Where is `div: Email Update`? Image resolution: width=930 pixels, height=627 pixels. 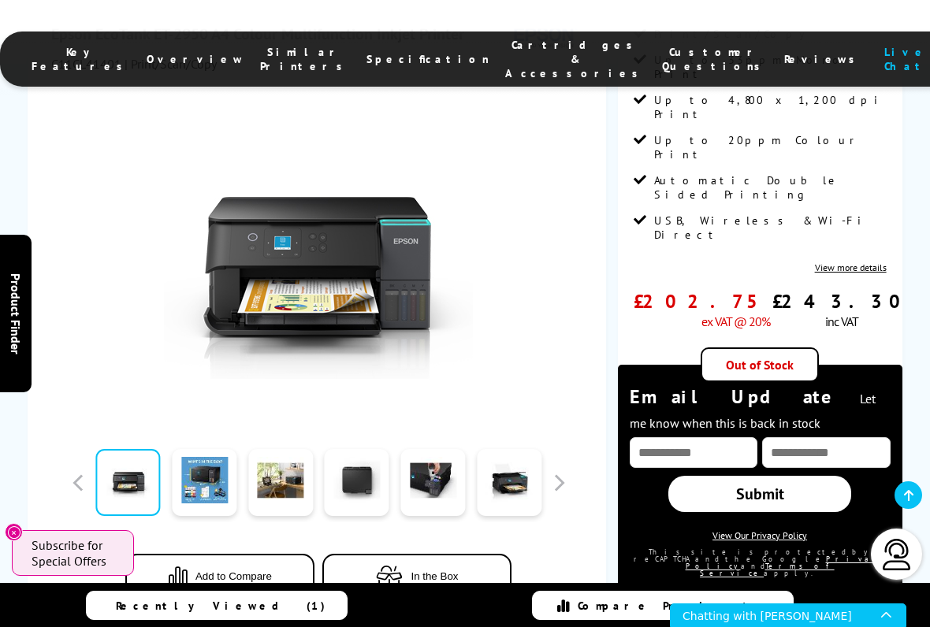 div: Email Update is located at coordinates (760, 409).